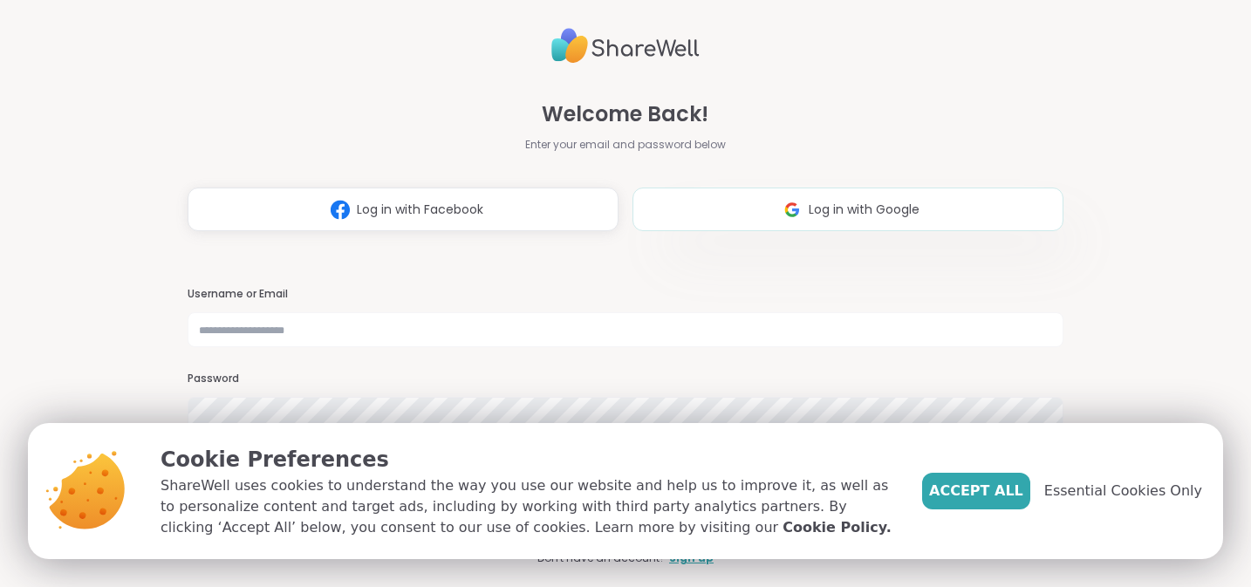 The width and height of the screenshot is (1251, 587). What do you see at coordinates (976, 491) in the screenshot?
I see `span: Accept All` at bounding box center [976, 491].